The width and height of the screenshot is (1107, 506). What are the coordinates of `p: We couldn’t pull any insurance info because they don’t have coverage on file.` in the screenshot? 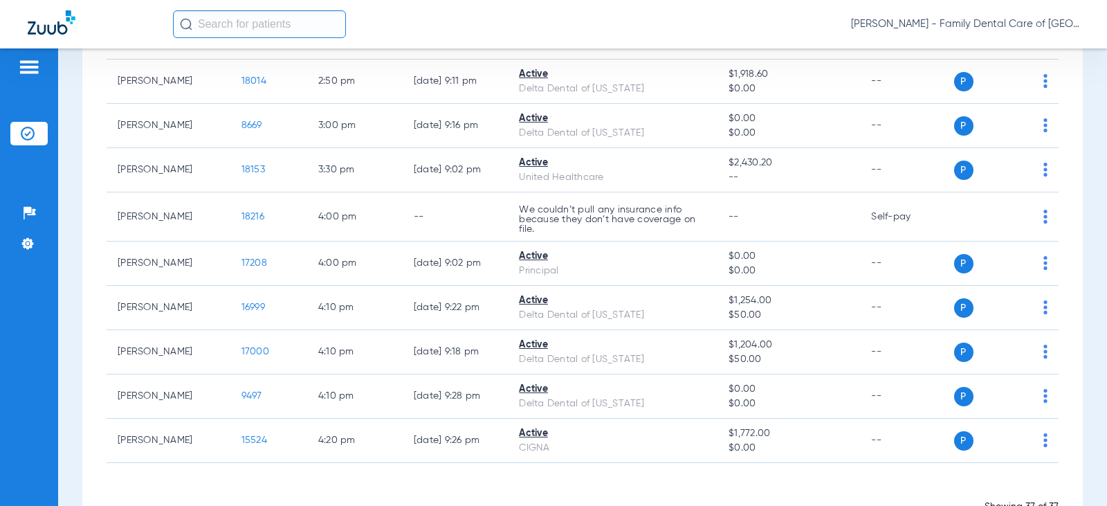 It's located at (612, 219).